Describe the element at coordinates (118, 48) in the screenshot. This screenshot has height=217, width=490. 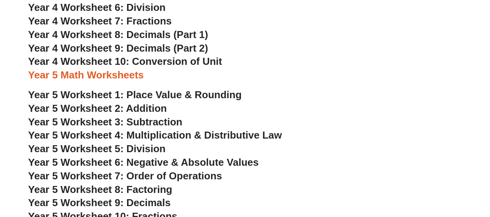
I see `a: Year 4 Worksheet 9: Decimals (Part 2)` at that location.